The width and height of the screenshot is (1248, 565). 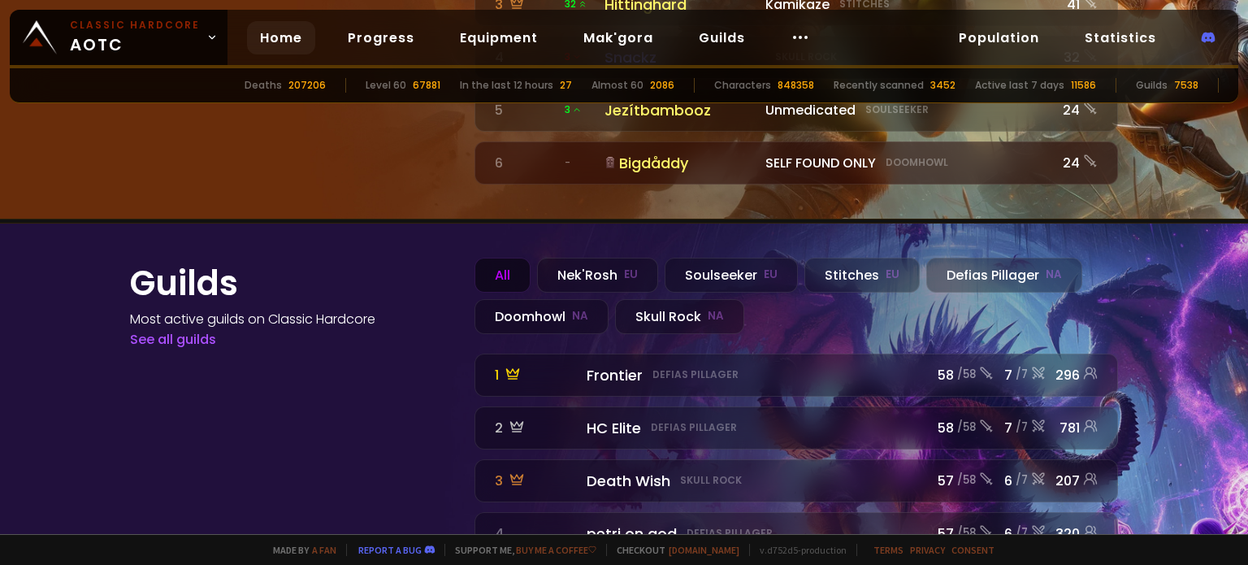 What do you see at coordinates (798, 549) in the screenshot?
I see `span: v. d752d5 - production` at bounding box center [798, 549].